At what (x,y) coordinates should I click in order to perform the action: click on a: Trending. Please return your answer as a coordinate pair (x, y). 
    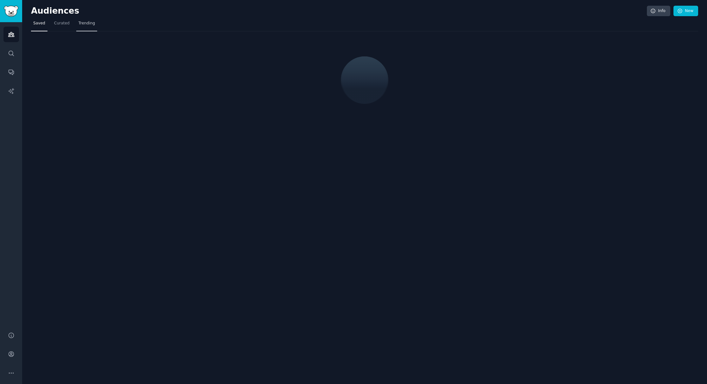
    Looking at the image, I should click on (87, 25).